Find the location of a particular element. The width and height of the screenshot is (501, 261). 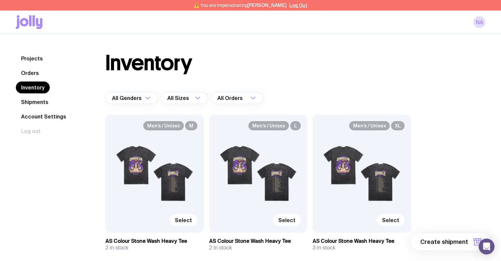

a: Shipments is located at coordinates (35, 102).